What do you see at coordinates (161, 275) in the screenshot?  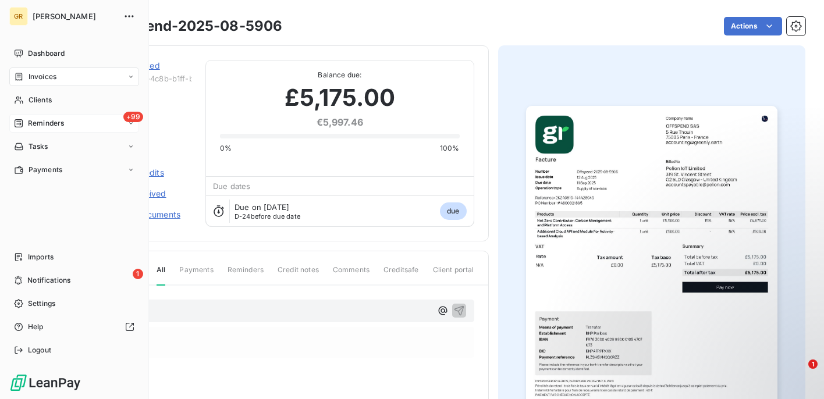 I see `span: All` at bounding box center [161, 275].